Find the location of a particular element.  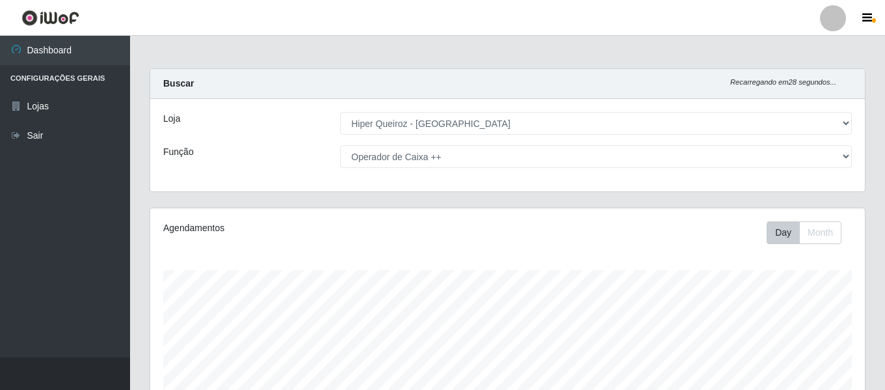

label: Loja is located at coordinates (172, 118).